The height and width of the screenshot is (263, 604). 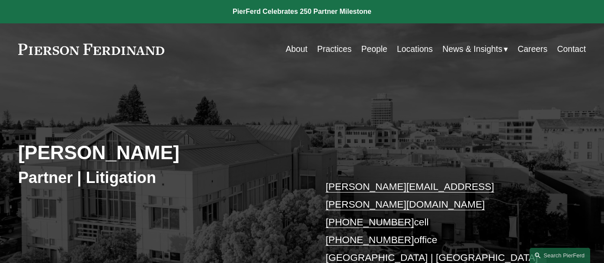 What do you see at coordinates (375, 49) in the screenshot?
I see `a: People` at bounding box center [375, 49].